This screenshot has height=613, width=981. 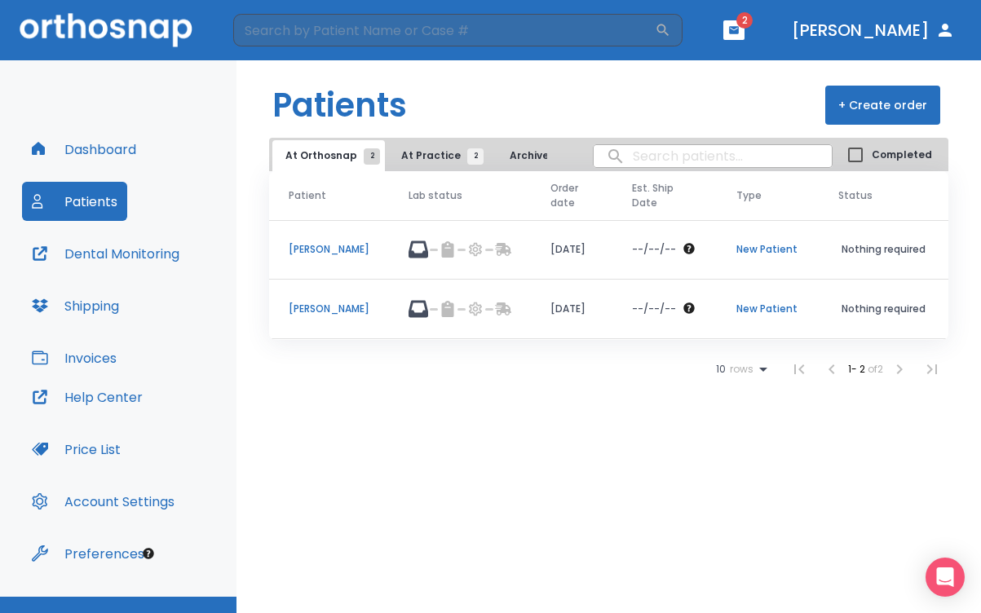 What do you see at coordinates (409, 156) in the screenshot?
I see `div: tabs` at bounding box center [409, 156].